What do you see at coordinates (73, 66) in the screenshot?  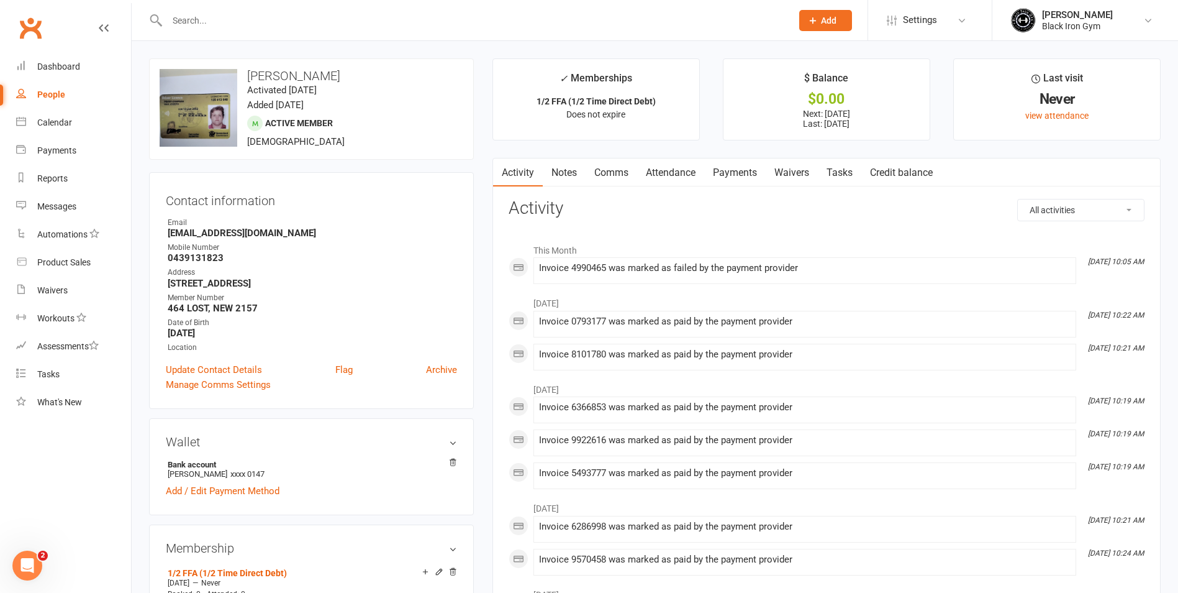 I see `a: Dashboard` at bounding box center [73, 66].